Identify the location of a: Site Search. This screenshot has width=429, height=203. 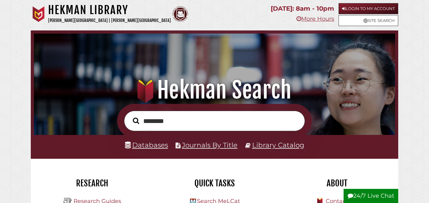
(368, 20).